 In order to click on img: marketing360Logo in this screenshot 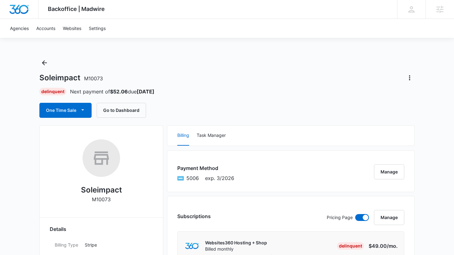, I will do `click(192, 246)`.